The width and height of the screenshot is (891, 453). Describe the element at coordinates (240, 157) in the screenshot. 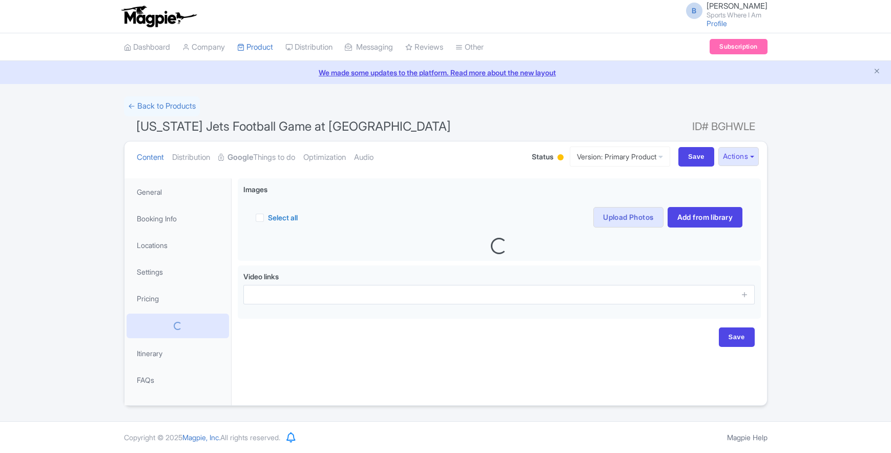

I see `strong: Google` at that location.